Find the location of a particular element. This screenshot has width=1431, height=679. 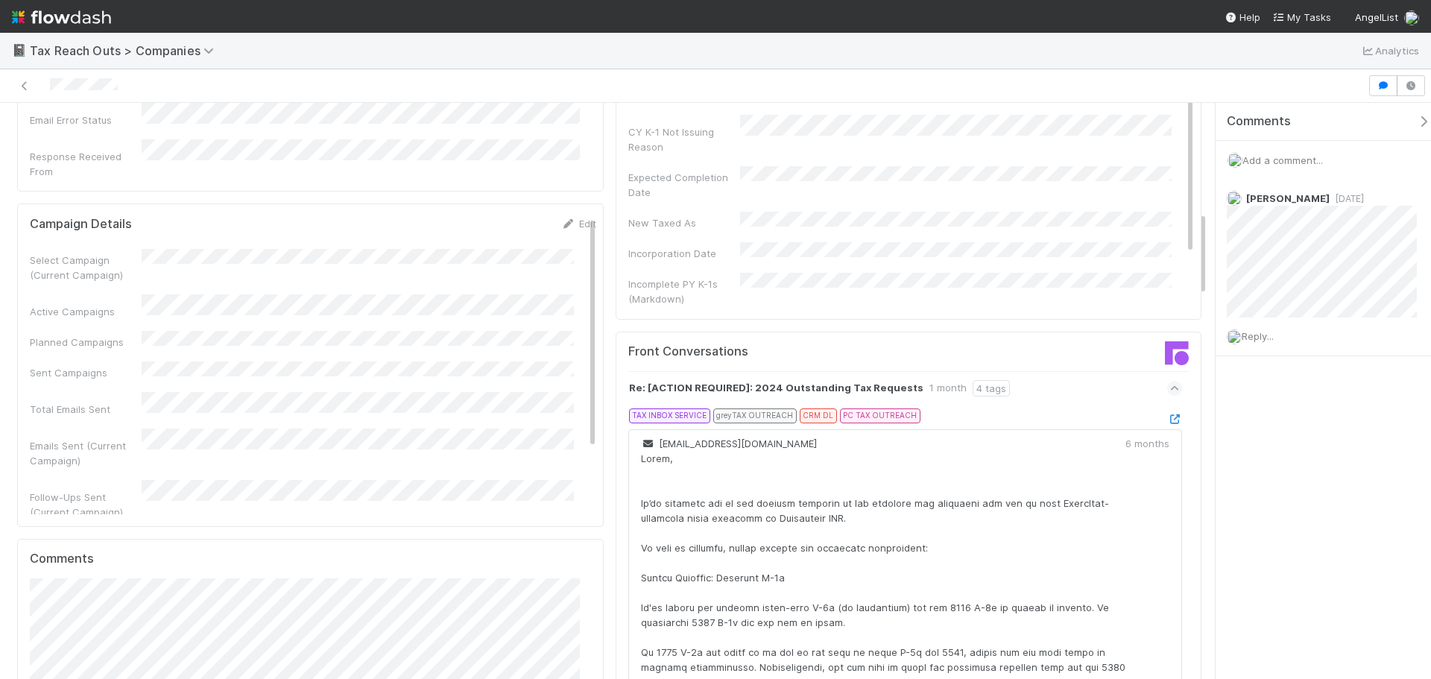

div: Incomplete PY K-1s (Markdown) is located at coordinates (684, 291).